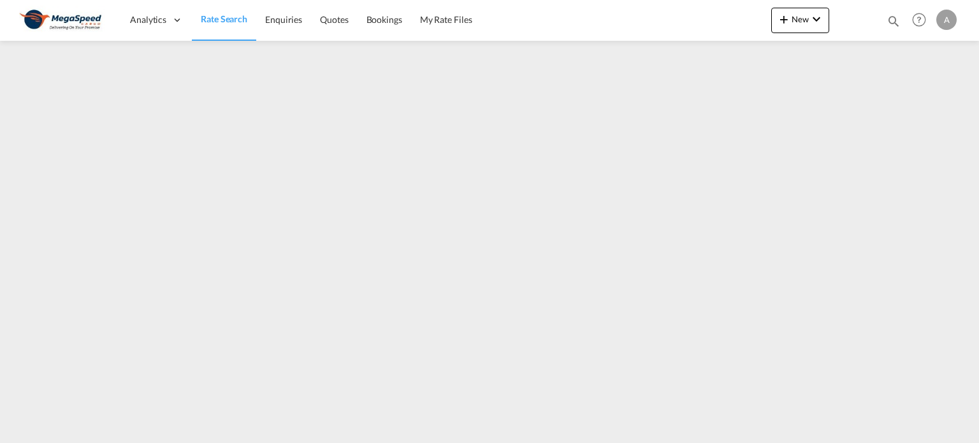  I want to click on div: A, so click(947, 20).